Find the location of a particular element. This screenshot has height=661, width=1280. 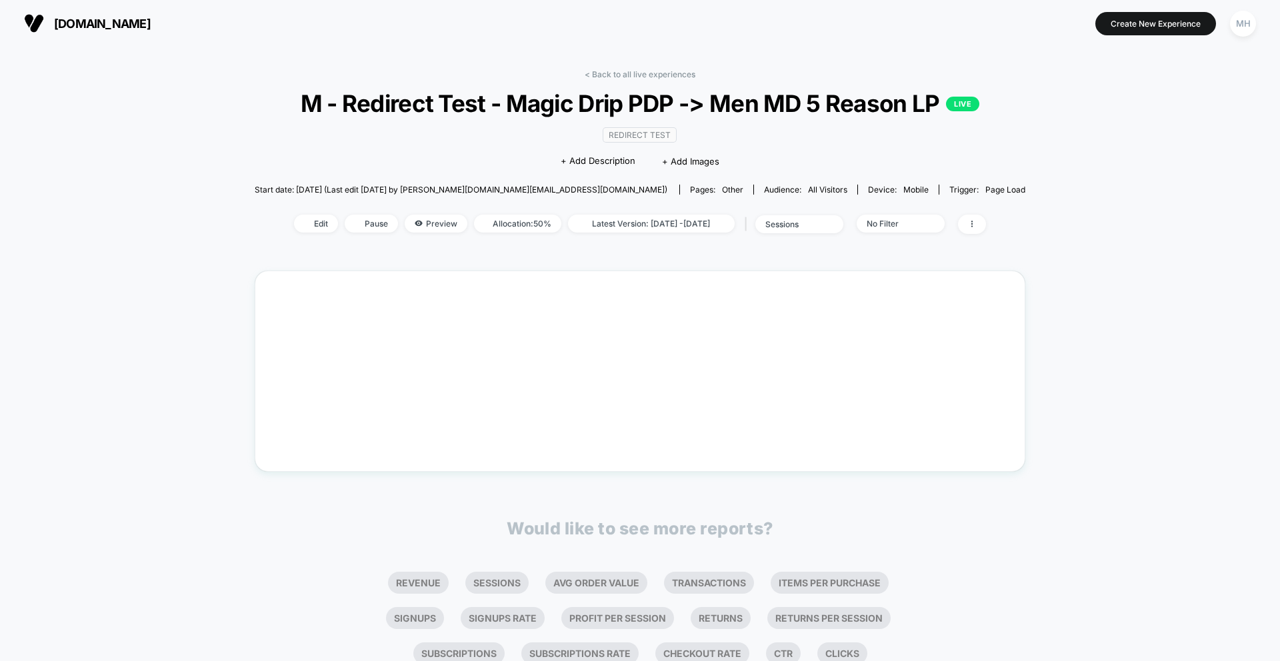

li: Signups is located at coordinates (415, 618).